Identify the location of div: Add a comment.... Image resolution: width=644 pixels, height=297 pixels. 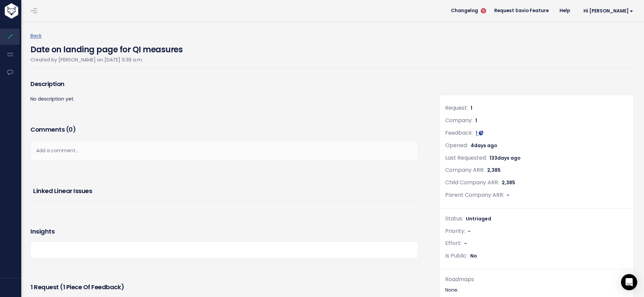
(224, 151).